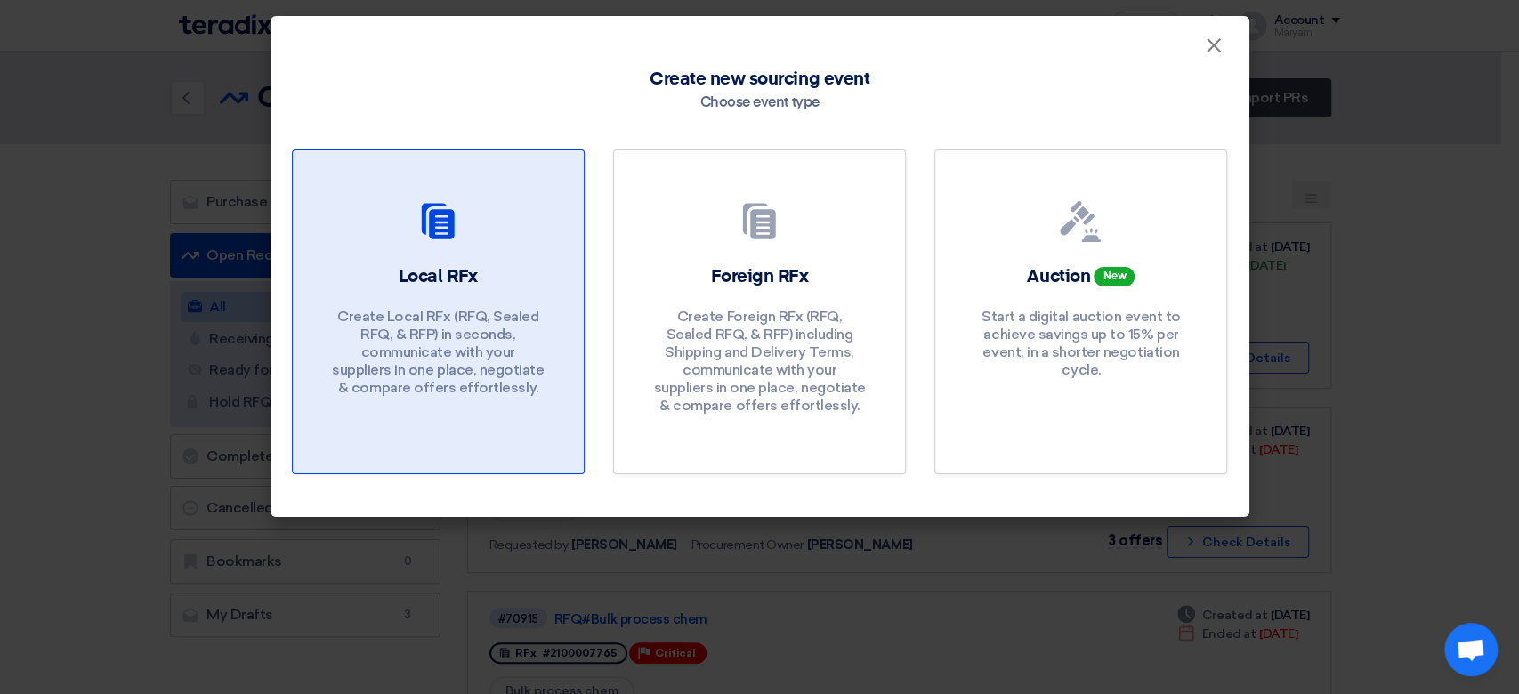  I want to click on a: Foreign RFx Create Foreign RFx (RFQ, Sealed RFQ, & RFP) including Shipping and Delivery Terms, co..., so click(759, 312).